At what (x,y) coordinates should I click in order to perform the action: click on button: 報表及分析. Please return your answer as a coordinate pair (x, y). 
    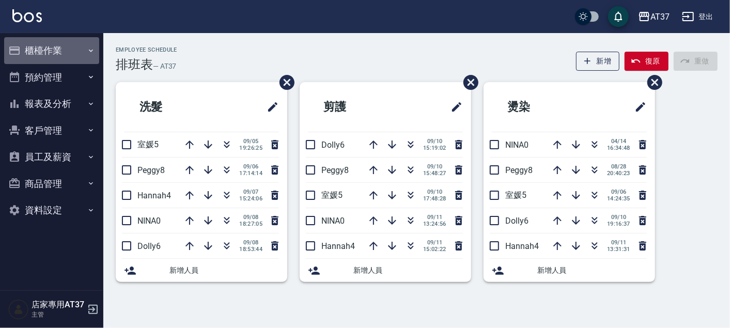
    Looking at the image, I should click on (52, 104).